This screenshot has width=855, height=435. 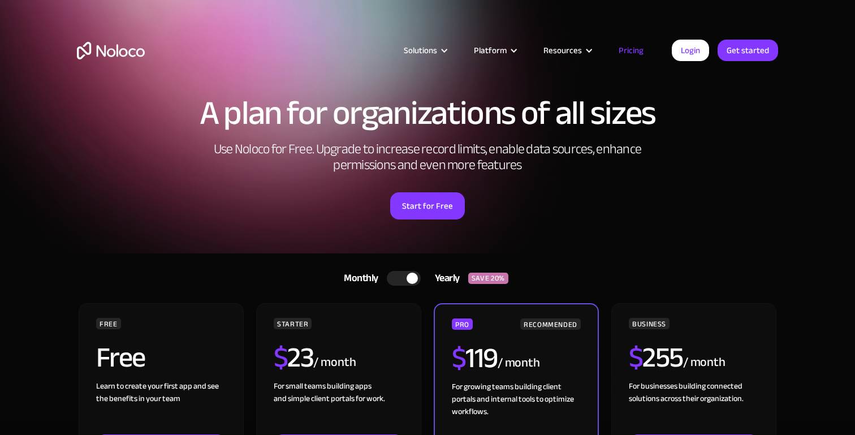 What do you see at coordinates (691, 50) in the screenshot?
I see `a: Login` at bounding box center [691, 50].